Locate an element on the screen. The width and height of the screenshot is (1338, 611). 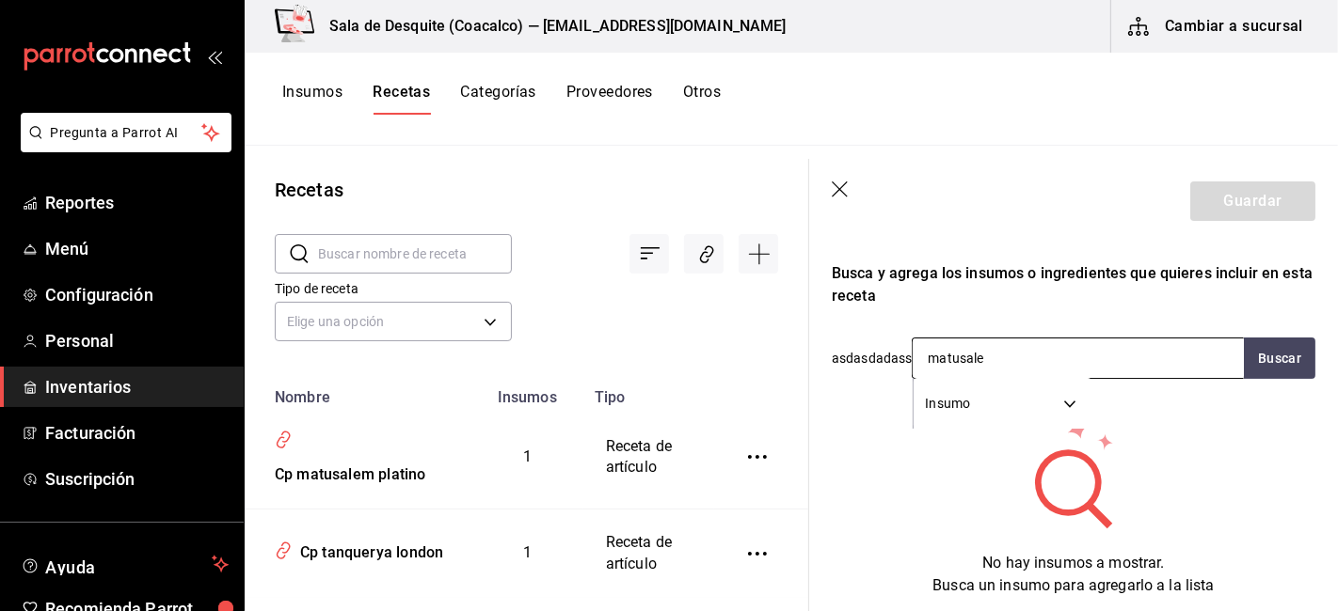
span: Pregunta a Parrot AI is located at coordinates (126, 133).